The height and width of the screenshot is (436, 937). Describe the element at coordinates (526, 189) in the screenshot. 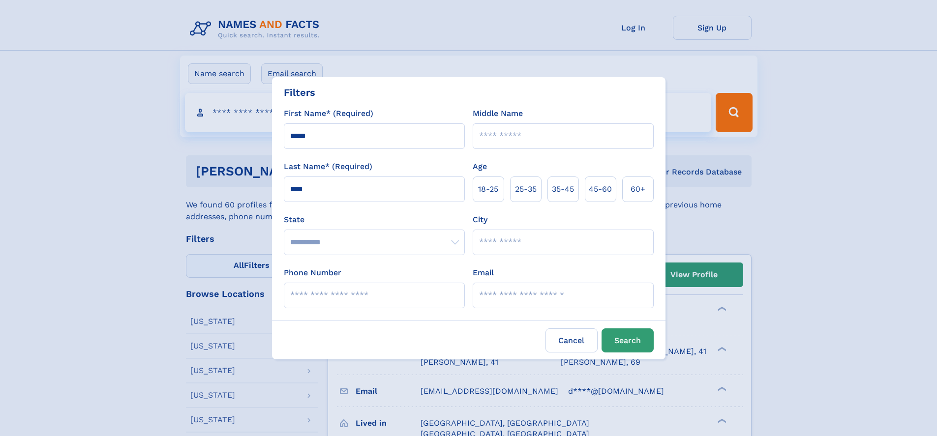

I see `span: 25‑35` at that location.